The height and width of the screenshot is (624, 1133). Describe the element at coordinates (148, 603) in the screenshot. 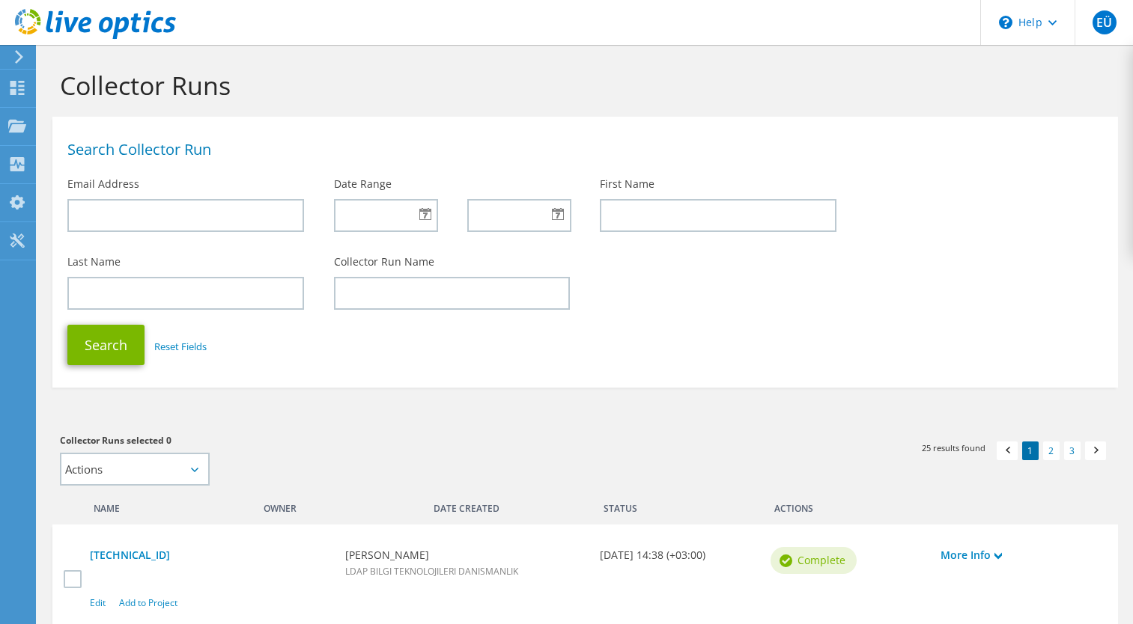

I see `a: Add to Project` at that location.